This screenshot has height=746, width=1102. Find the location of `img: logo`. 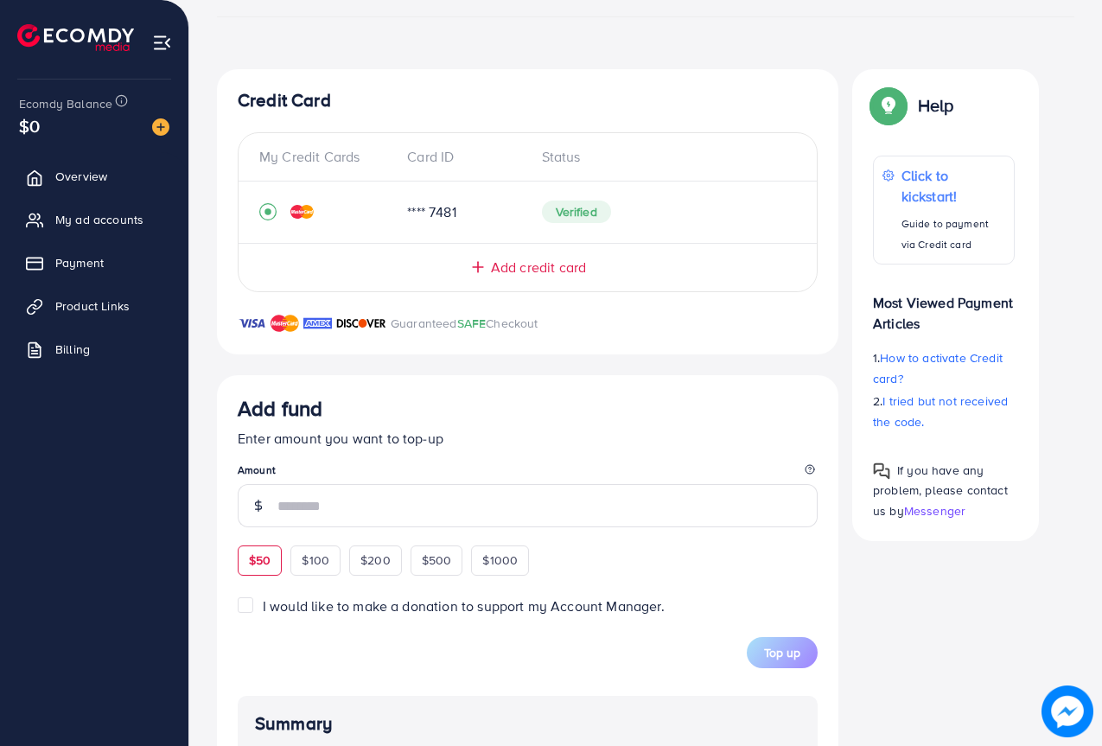

img: logo is located at coordinates (75, 37).